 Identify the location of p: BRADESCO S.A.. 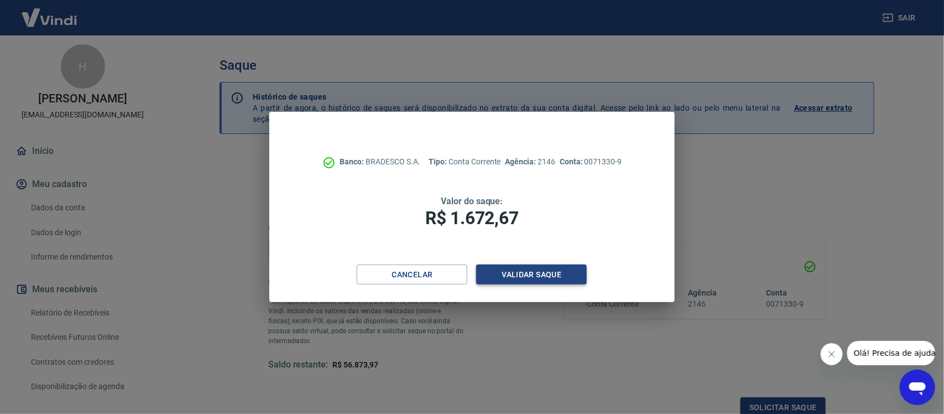
(380, 162).